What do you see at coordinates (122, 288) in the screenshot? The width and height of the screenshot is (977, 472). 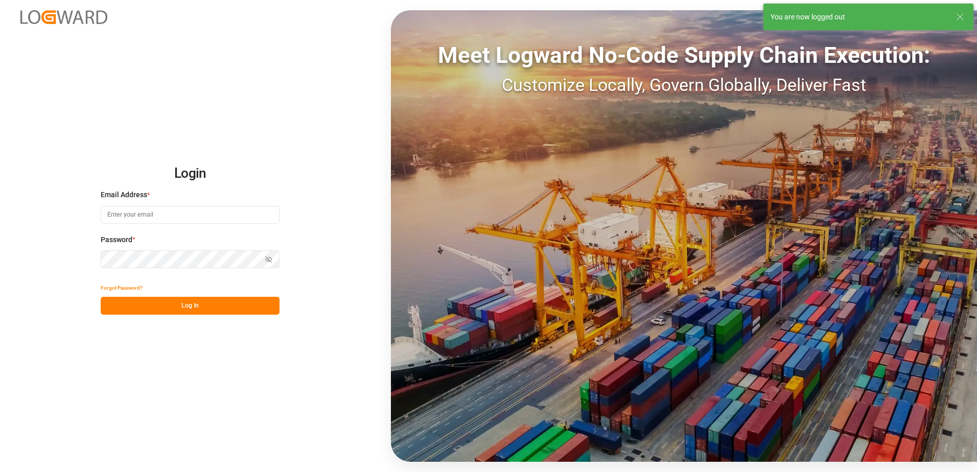 I see `button: Forgot Password?` at bounding box center [122, 288].